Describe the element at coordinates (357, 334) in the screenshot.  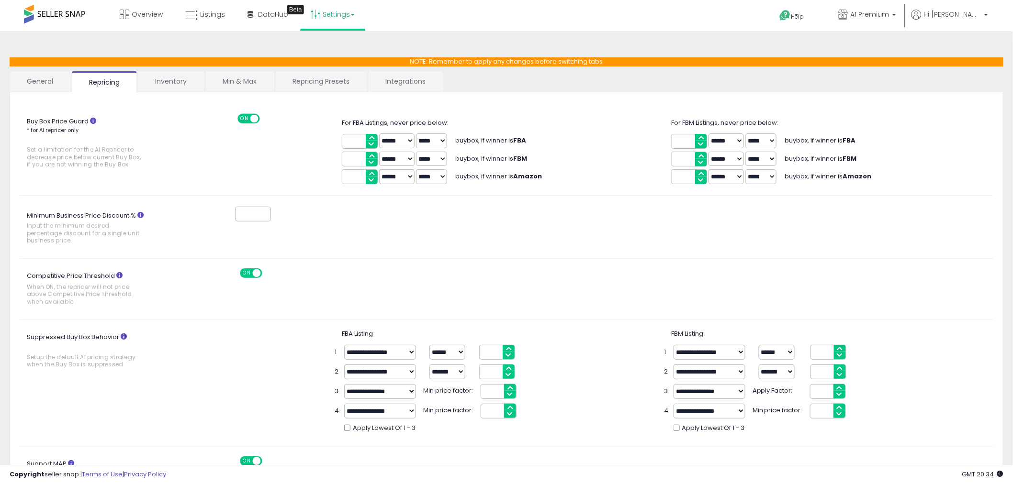
I see `span: FBA Listing` at that location.